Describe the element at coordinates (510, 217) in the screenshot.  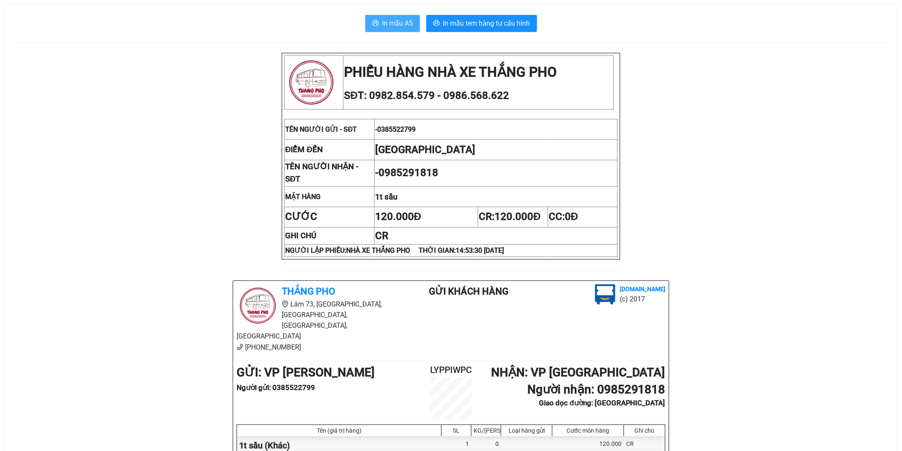
I see `span: CR:` at that location.